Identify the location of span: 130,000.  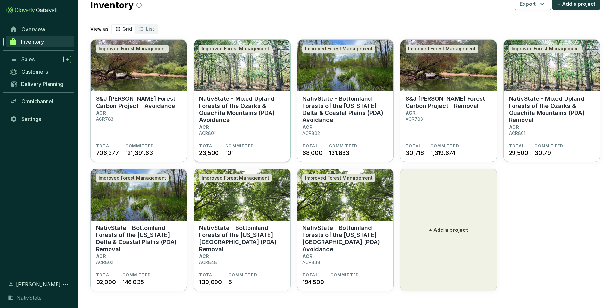
(210, 282).